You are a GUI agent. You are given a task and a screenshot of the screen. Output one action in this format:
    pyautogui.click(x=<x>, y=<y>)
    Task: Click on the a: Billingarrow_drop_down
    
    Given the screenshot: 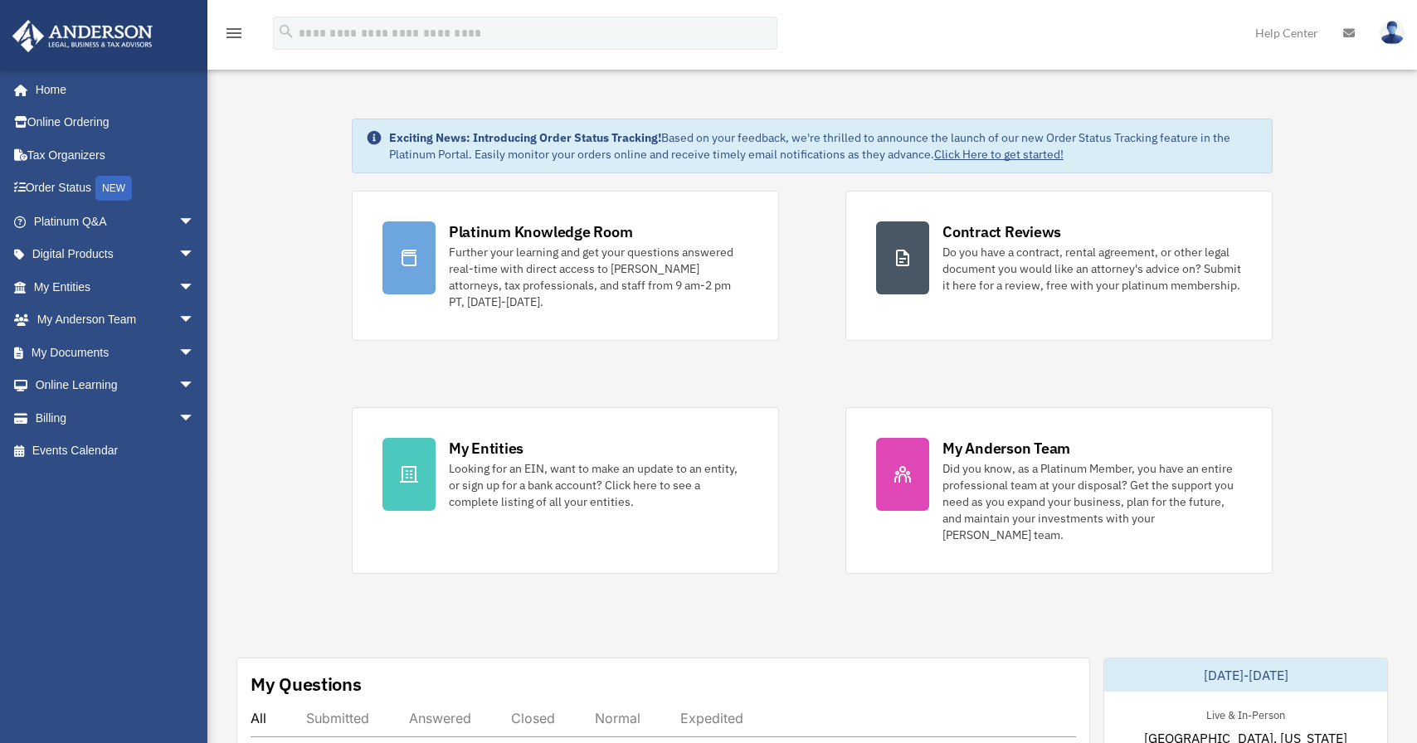 What is the action you would take?
    pyautogui.click(x=115, y=418)
    